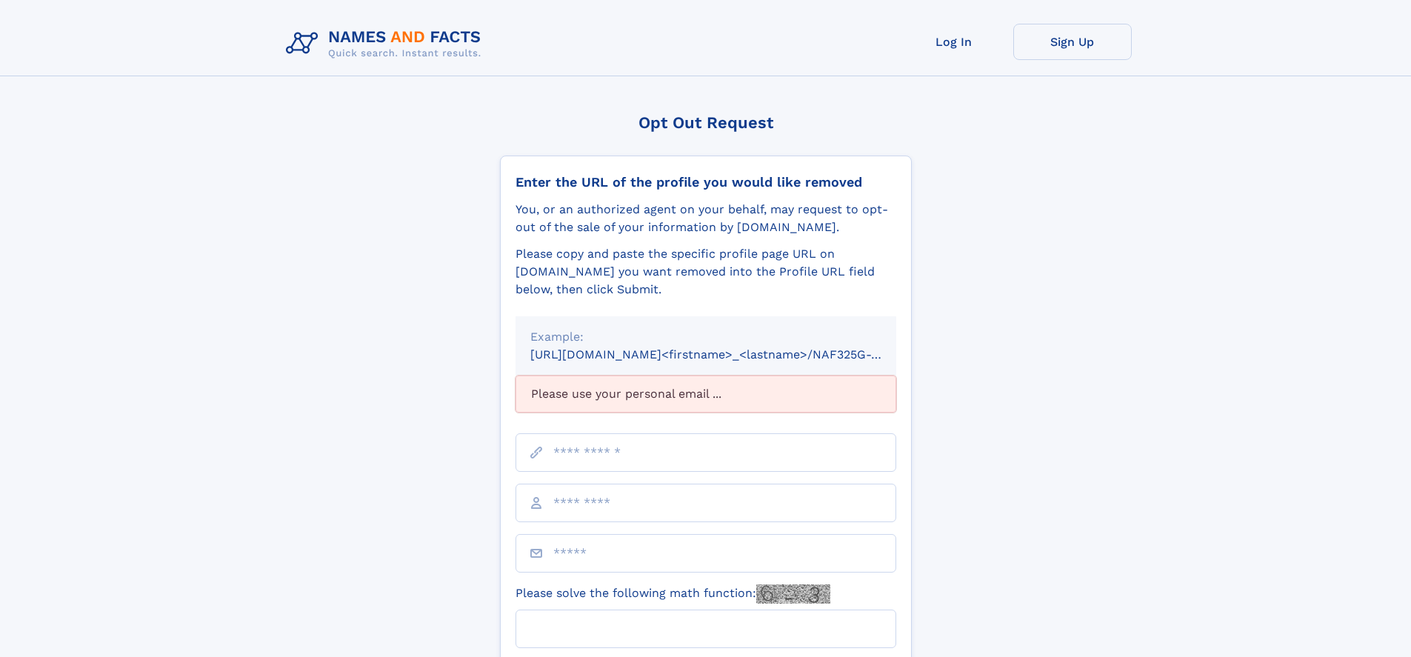 The width and height of the screenshot is (1411, 657). Describe the element at coordinates (706, 394) in the screenshot. I see `div: Please use your personal email ...` at that location.